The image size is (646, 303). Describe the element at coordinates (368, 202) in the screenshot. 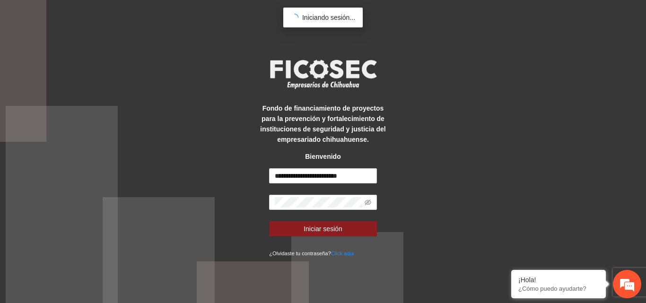

I see `span: eye-invisible` at that location.